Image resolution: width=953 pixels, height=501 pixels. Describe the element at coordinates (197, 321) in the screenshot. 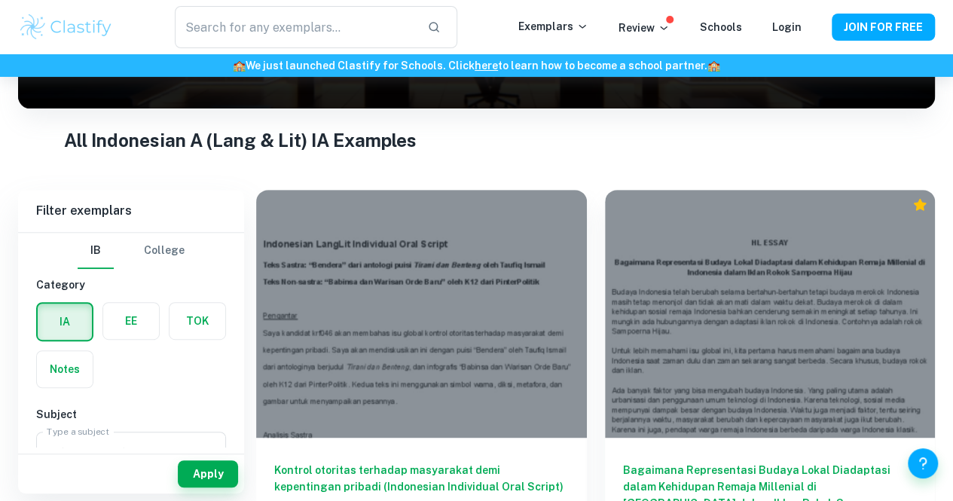

I see `button: TOK` at that location.